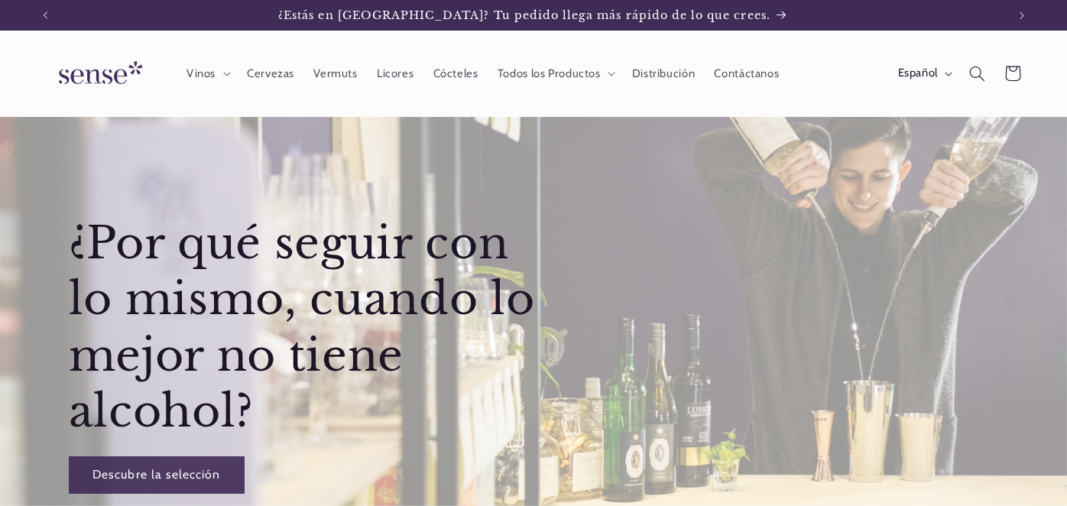  What do you see at coordinates (336, 73) in the screenshot?
I see `a: Vermuts` at bounding box center [336, 73].